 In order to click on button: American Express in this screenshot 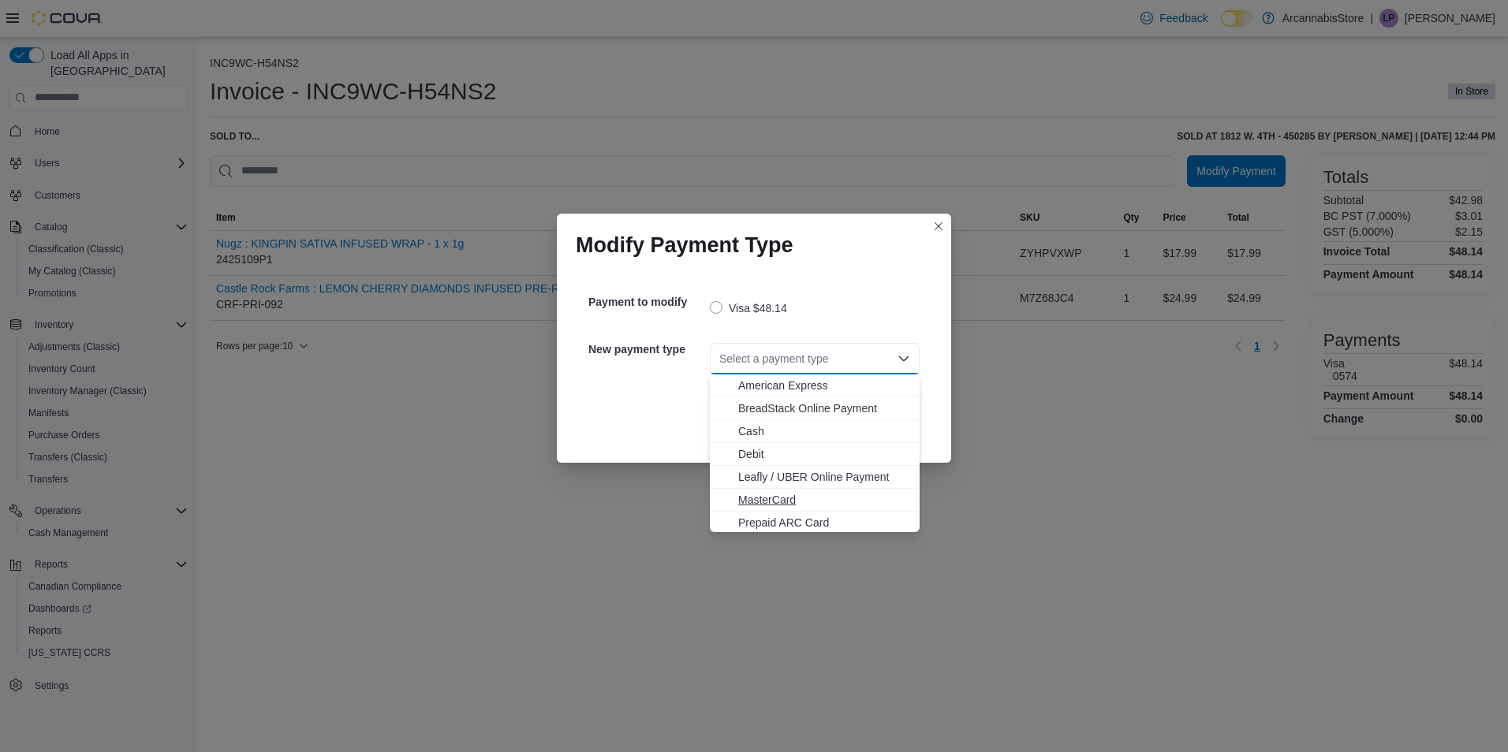, I will do `click(814, 386)`.